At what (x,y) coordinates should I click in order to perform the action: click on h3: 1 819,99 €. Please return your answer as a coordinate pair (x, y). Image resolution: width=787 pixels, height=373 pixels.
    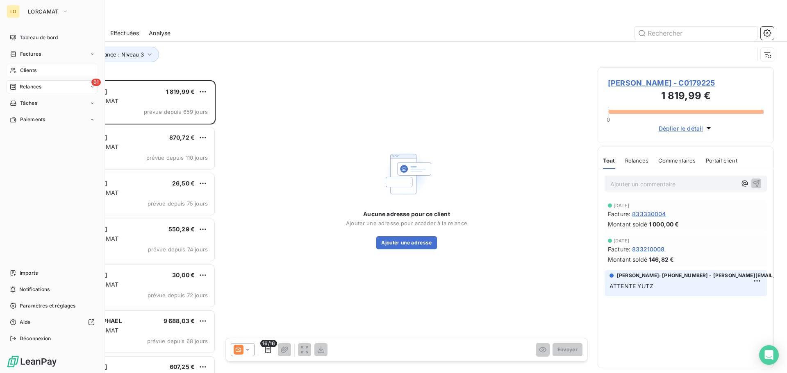
    Looking at the image, I should click on (685, 97).